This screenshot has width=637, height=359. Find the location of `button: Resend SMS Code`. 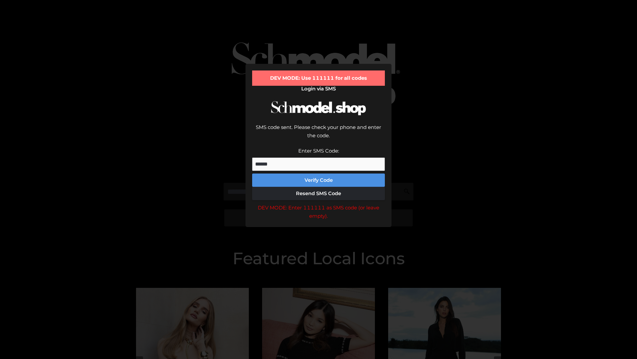

button: Resend SMS Code is located at coordinates (319, 193).